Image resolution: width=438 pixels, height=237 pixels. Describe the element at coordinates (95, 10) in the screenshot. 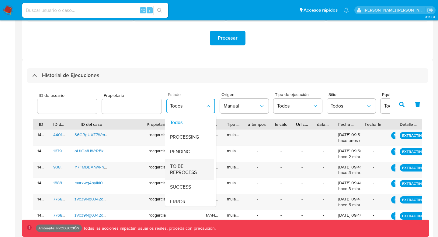

I see `input: Buscar usuario o caso...` at that location.